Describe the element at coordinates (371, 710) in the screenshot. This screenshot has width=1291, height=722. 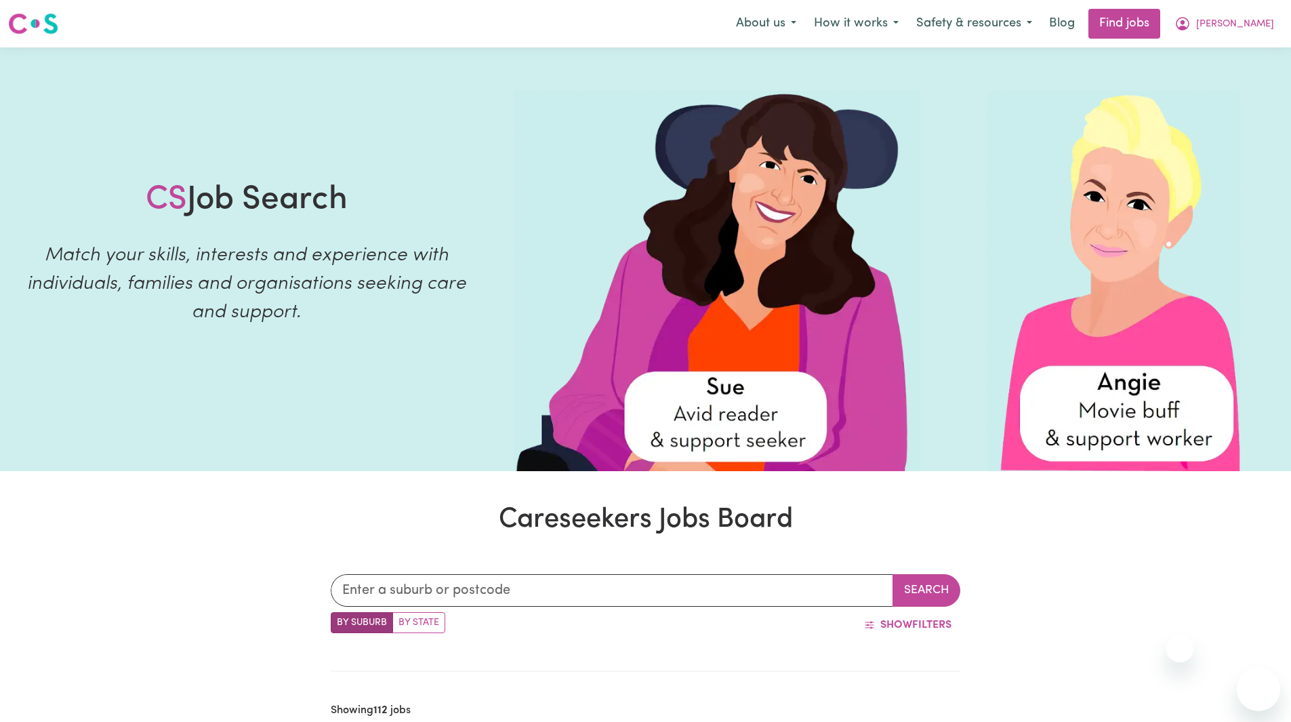
I see `h2: Showing jobs` at that location.